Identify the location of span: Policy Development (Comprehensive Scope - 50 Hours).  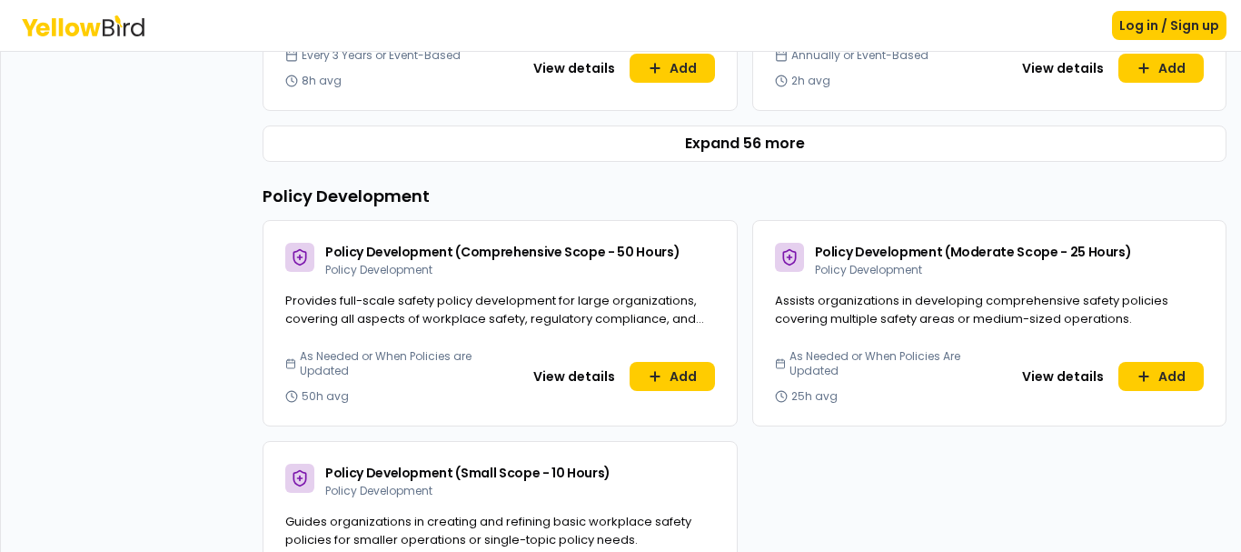
(502, 252).